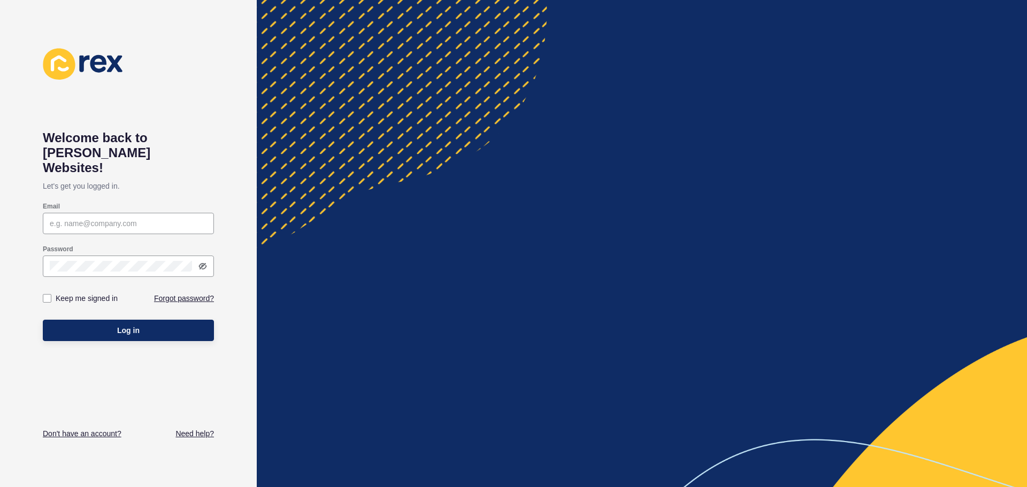 The width and height of the screenshot is (1027, 487). I want to click on p: Let's get you logged in., so click(128, 186).